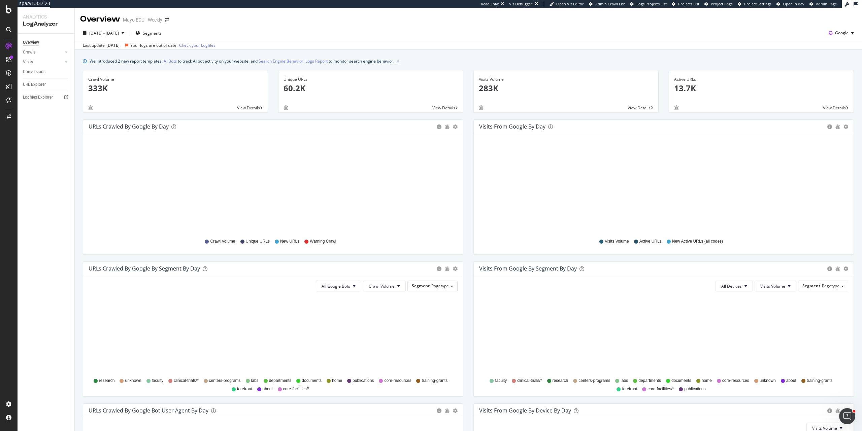 The image size is (862, 431). I want to click on span: Google, so click(842, 33).